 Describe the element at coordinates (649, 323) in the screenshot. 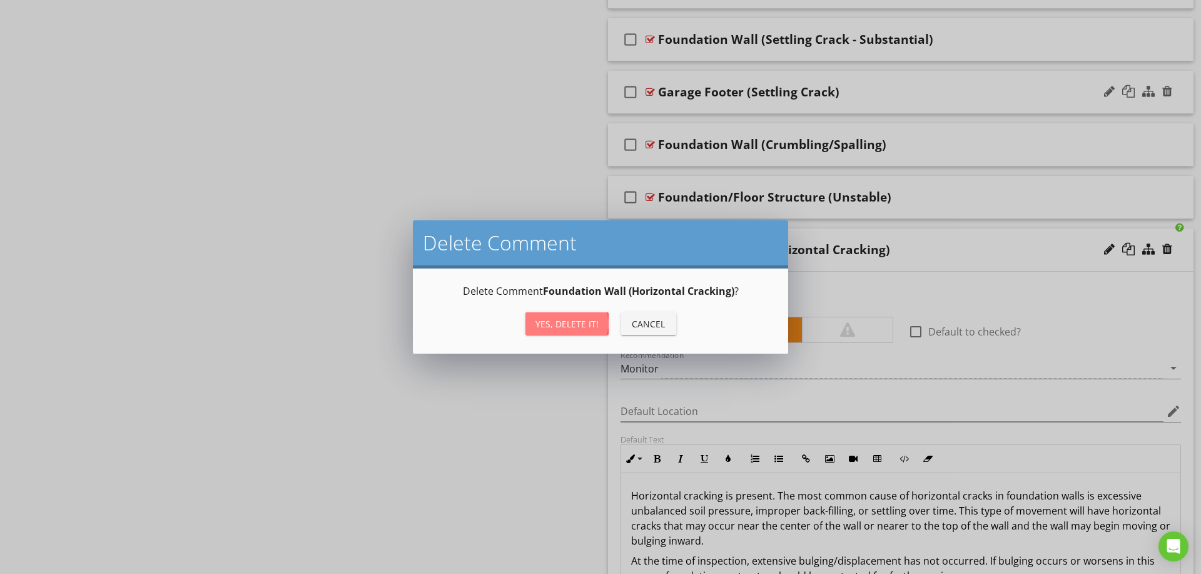

I see `button: Cancel` at that location.